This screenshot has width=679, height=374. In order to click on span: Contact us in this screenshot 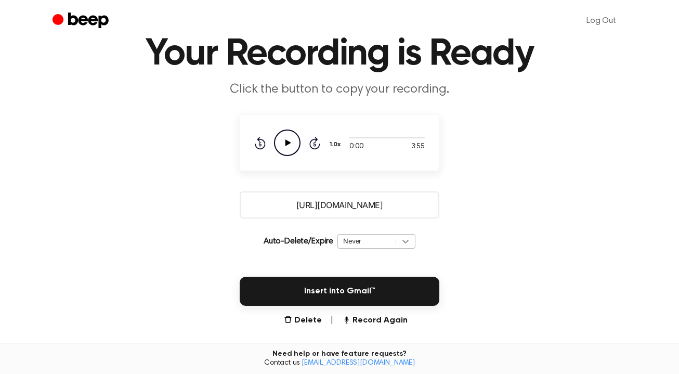, I will do `click(339, 363)`.